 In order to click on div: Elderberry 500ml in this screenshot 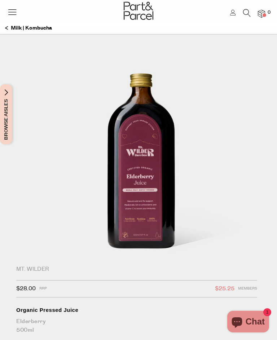, I will do `click(137, 326)`.